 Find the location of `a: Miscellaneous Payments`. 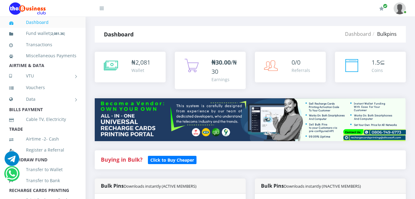

a: Miscellaneous Payments is located at coordinates (43, 56).